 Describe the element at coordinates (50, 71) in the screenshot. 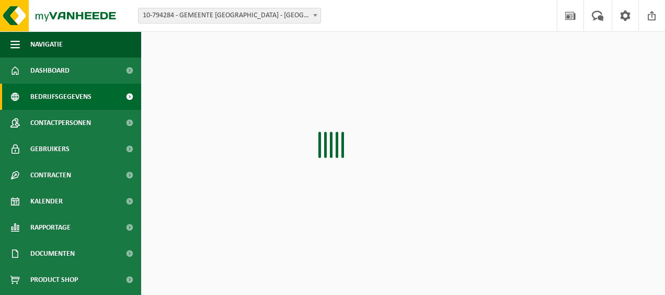

I see `span: Dashboard` at that location.